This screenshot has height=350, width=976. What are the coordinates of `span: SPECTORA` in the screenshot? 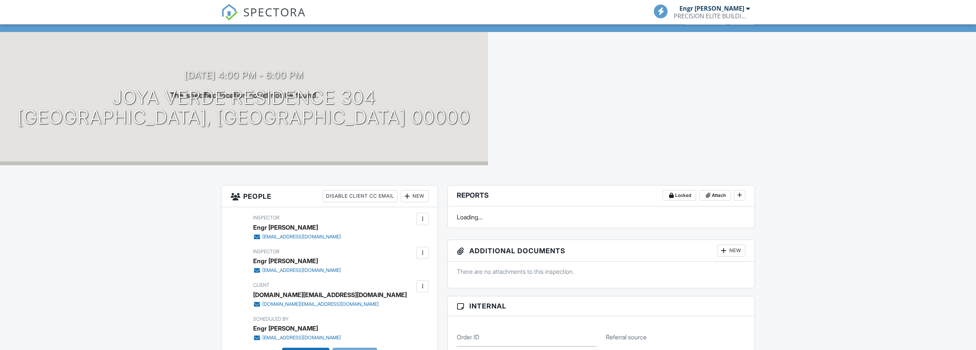 It's located at (274, 12).